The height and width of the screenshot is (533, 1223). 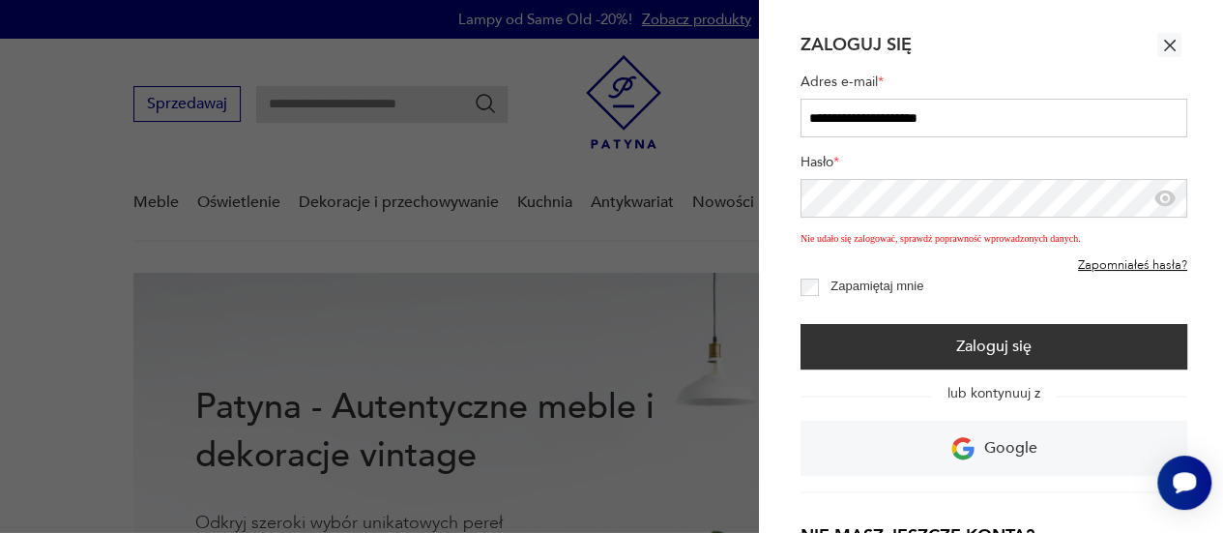 What do you see at coordinates (994, 165) in the screenshot?
I see `label: Hasło` at bounding box center [994, 165].